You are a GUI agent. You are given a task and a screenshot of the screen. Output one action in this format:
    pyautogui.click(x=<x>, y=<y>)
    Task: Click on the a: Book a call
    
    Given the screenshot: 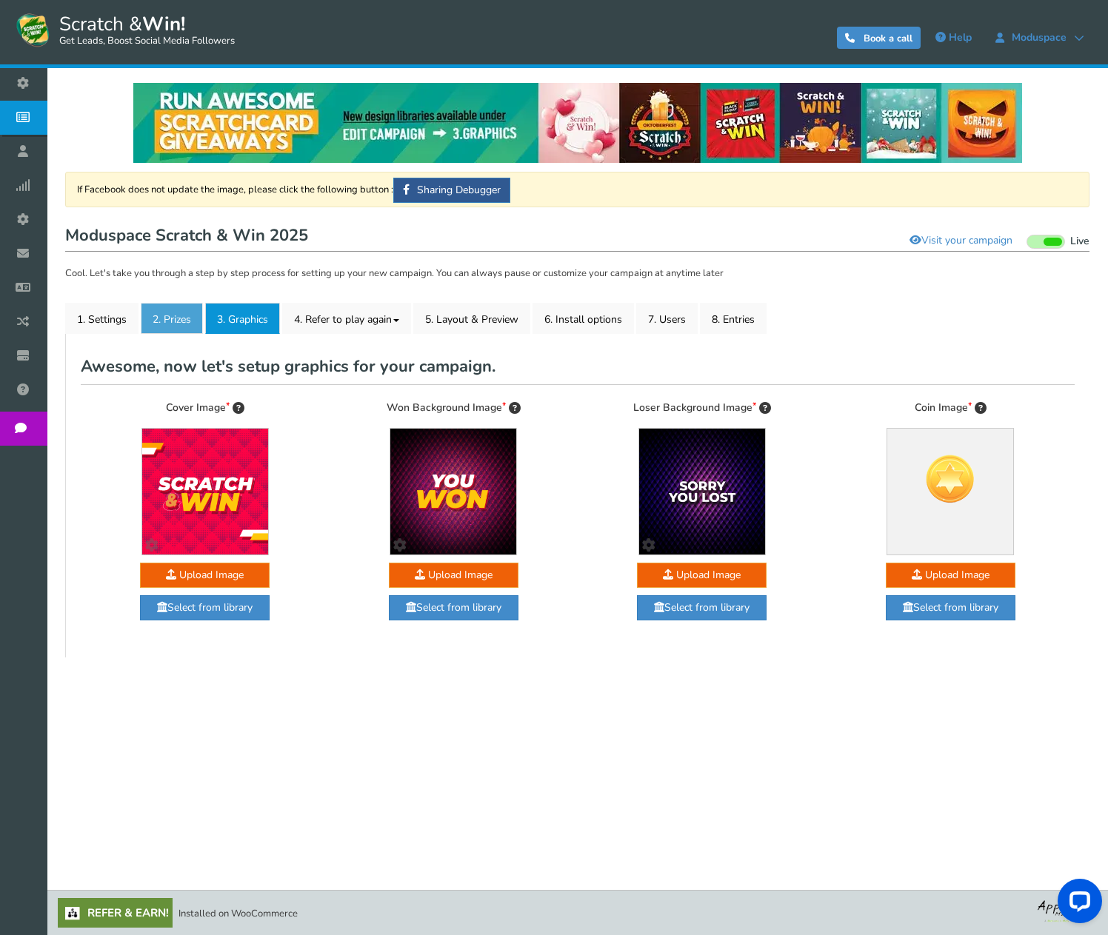 What is the action you would take?
    pyautogui.click(x=878, y=38)
    